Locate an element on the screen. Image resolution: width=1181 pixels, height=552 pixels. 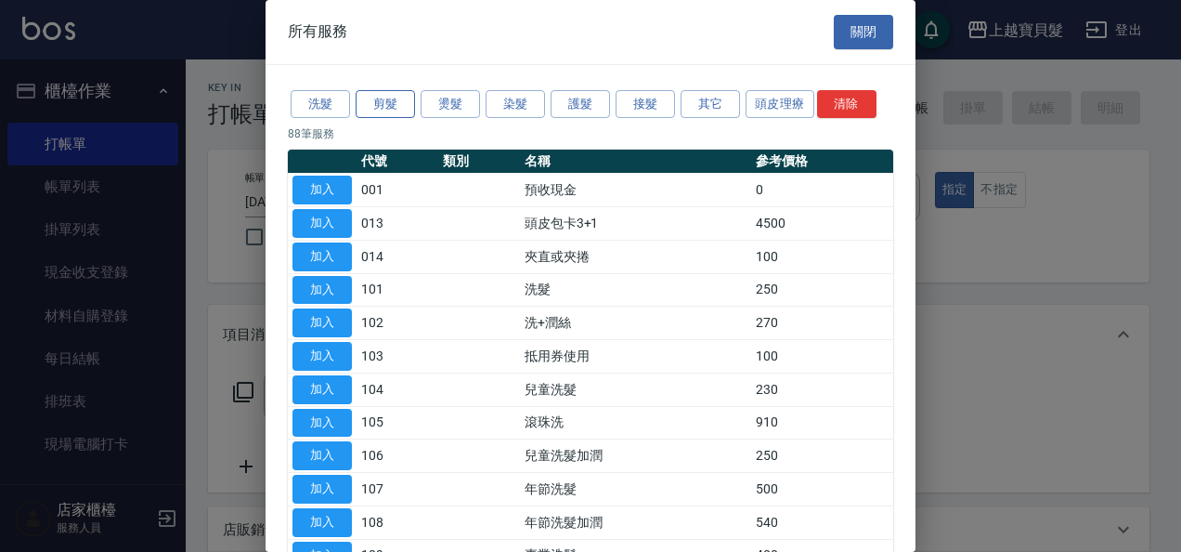
td: 270 is located at coordinates (822, 323).